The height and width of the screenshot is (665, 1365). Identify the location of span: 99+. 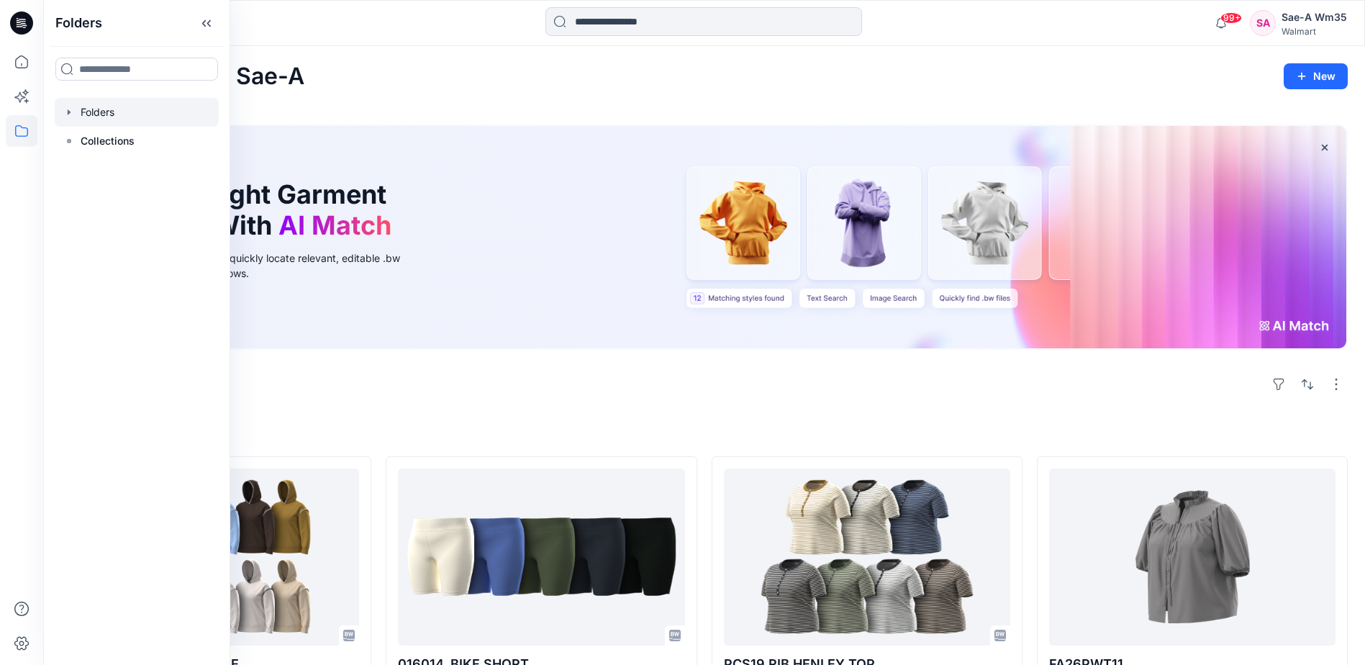
(1231, 18).